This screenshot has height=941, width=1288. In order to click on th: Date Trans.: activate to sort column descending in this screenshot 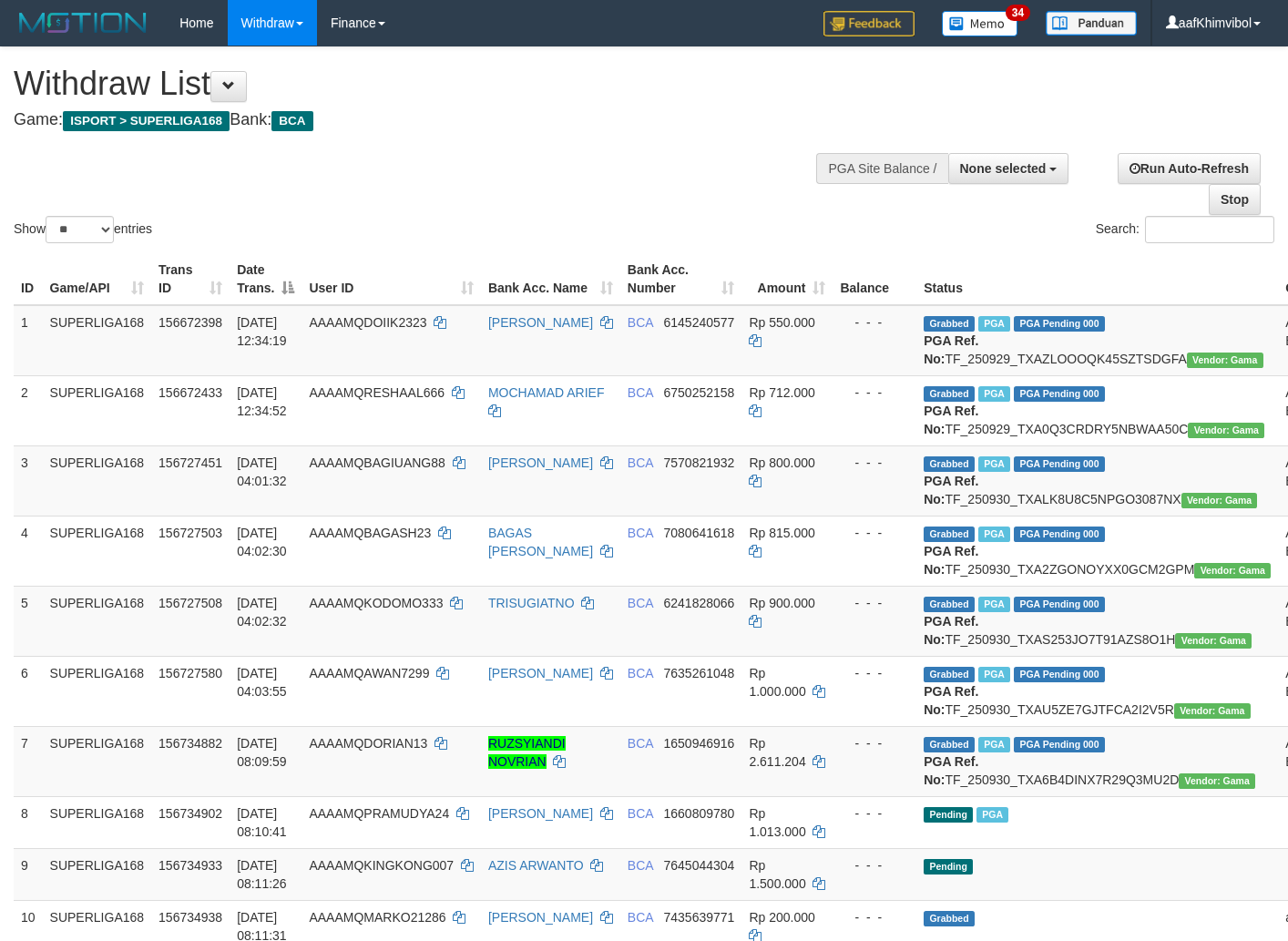, I will do `click(265, 279)`.